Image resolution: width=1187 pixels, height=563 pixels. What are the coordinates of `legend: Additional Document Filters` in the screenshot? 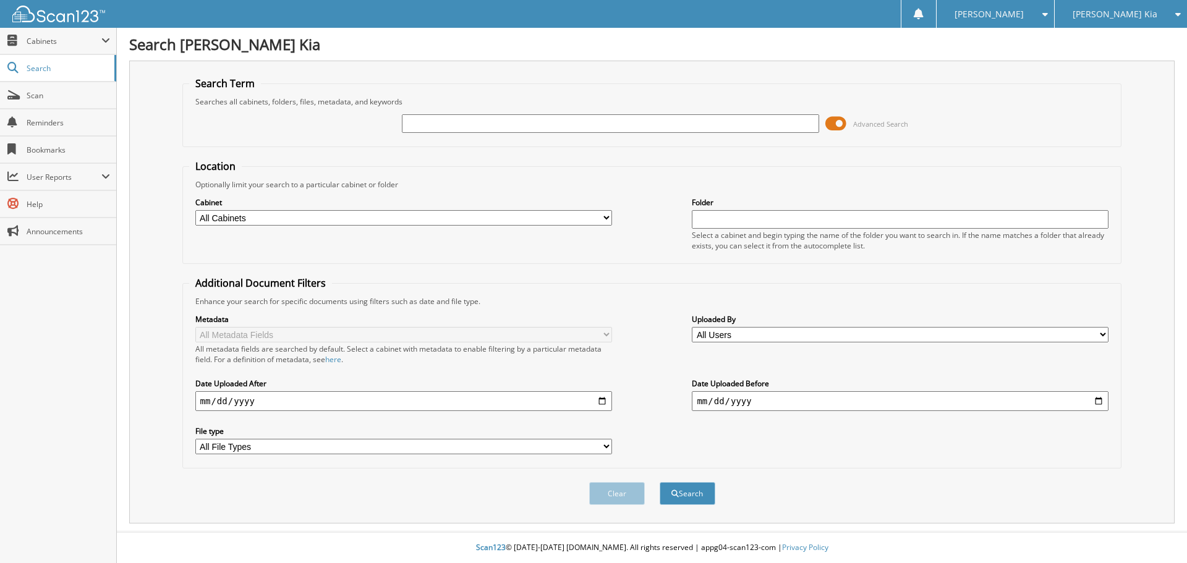 It's located at (260, 283).